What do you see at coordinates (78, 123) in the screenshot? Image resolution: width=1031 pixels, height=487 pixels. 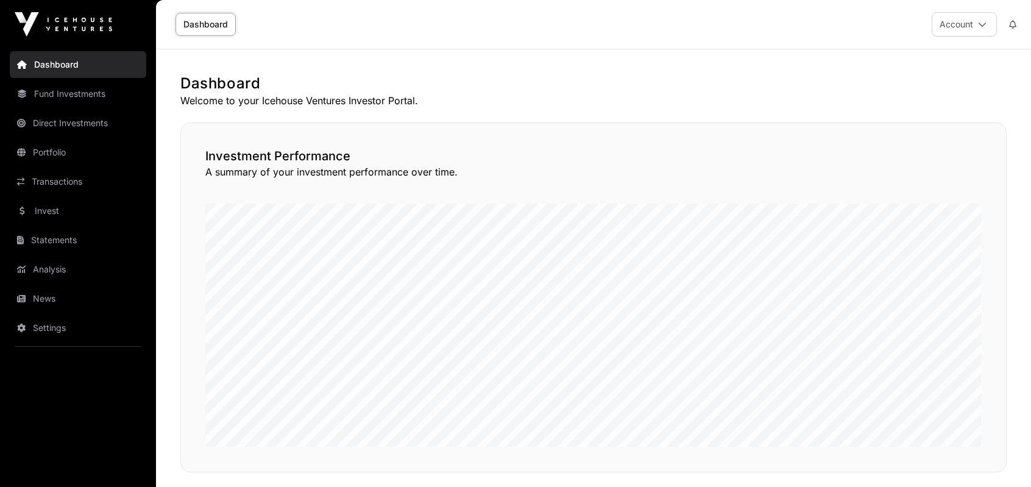 I see `a: Direct Investments` at bounding box center [78, 123].